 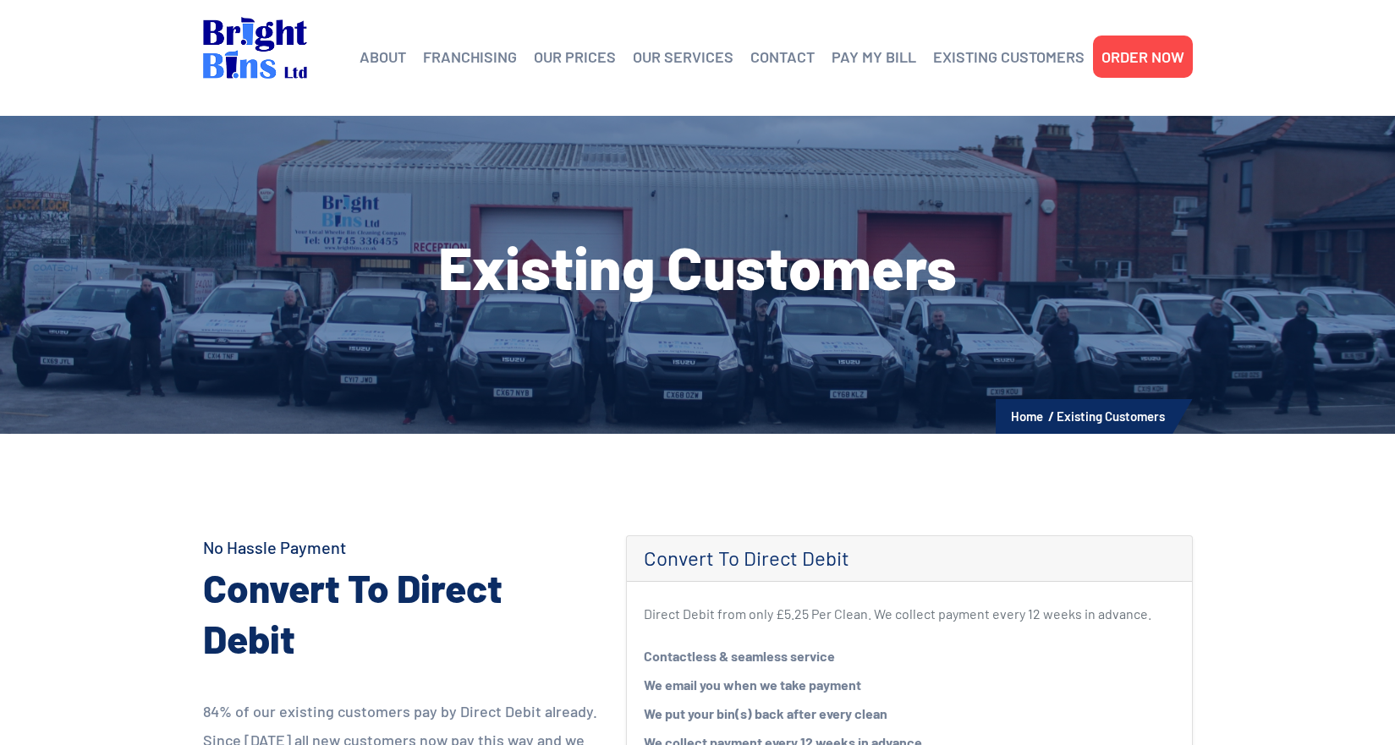 What do you see at coordinates (782, 57) in the screenshot?
I see `a: CONTACT` at bounding box center [782, 57].